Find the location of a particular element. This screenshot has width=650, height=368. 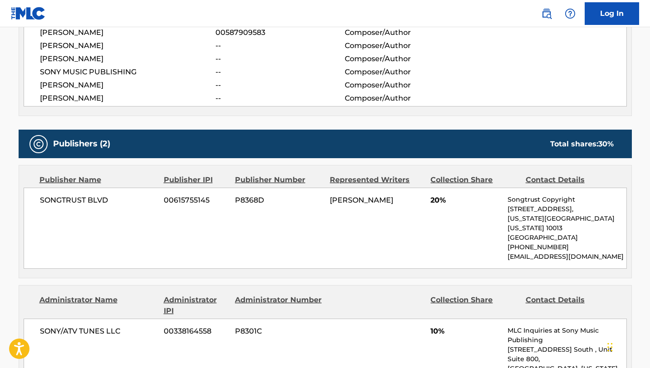

h5: Publishers (2) is located at coordinates (82, 144).